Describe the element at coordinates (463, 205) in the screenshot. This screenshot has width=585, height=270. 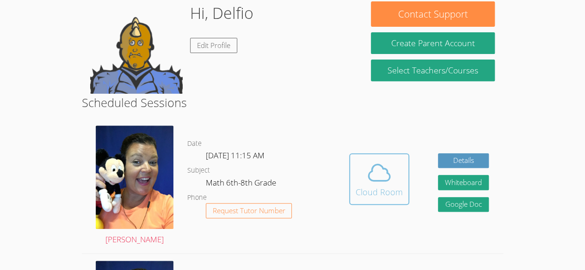
I see `a: Google Doc` at that location.